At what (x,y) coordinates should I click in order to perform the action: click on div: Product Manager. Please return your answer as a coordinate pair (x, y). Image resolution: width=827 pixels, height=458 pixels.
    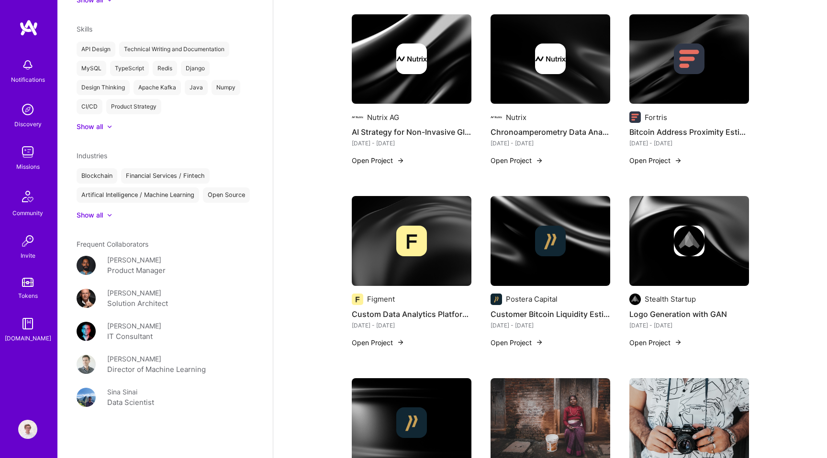
    Looking at the image, I should click on (136, 271).